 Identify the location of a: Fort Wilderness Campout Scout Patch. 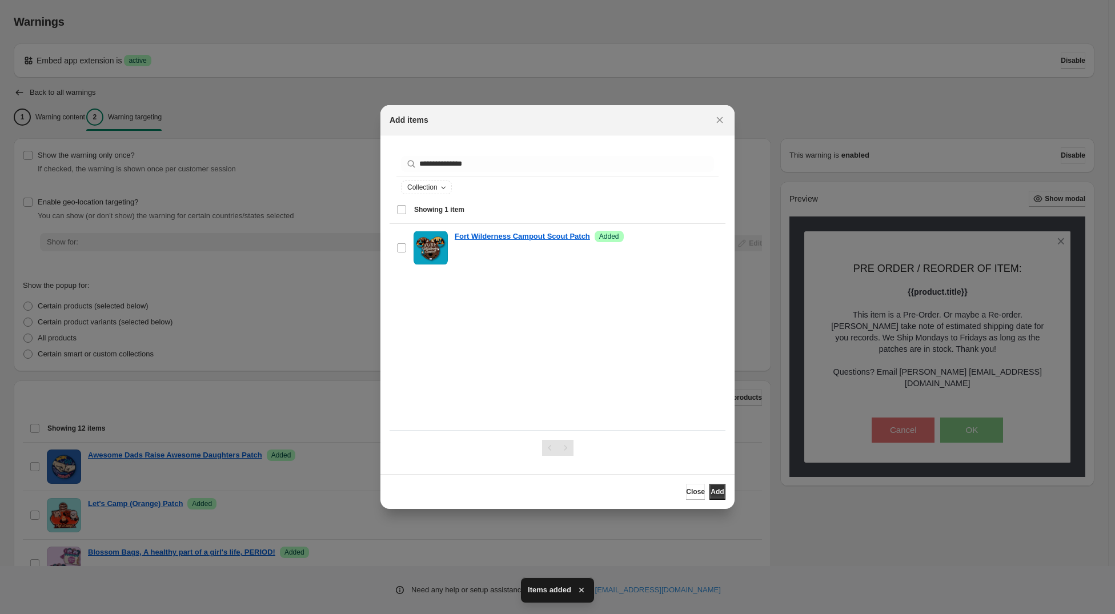
(522, 236).